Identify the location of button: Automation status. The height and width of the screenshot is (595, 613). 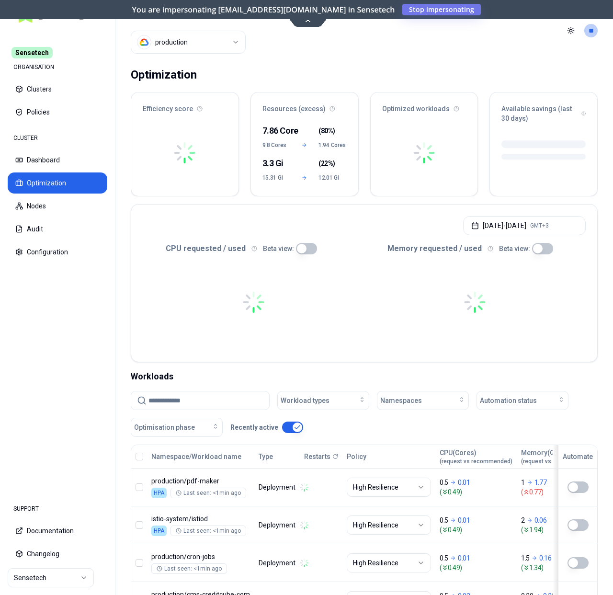
(523, 400).